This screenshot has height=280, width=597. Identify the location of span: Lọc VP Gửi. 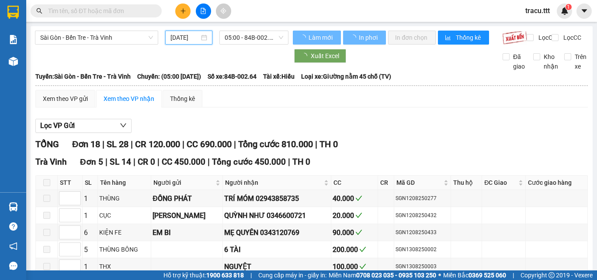
(57, 125).